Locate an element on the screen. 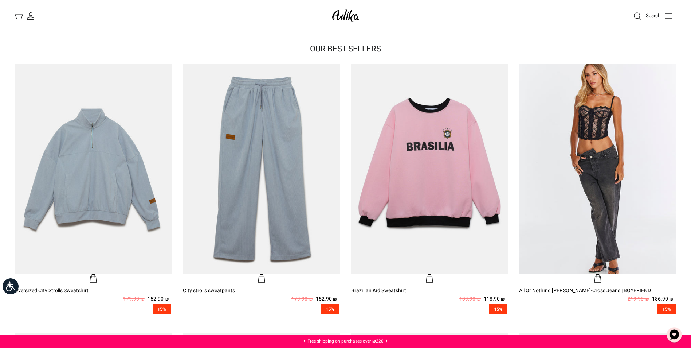 This screenshot has height=348, width=691. span: 219.90 ₪ is located at coordinates (639, 299).